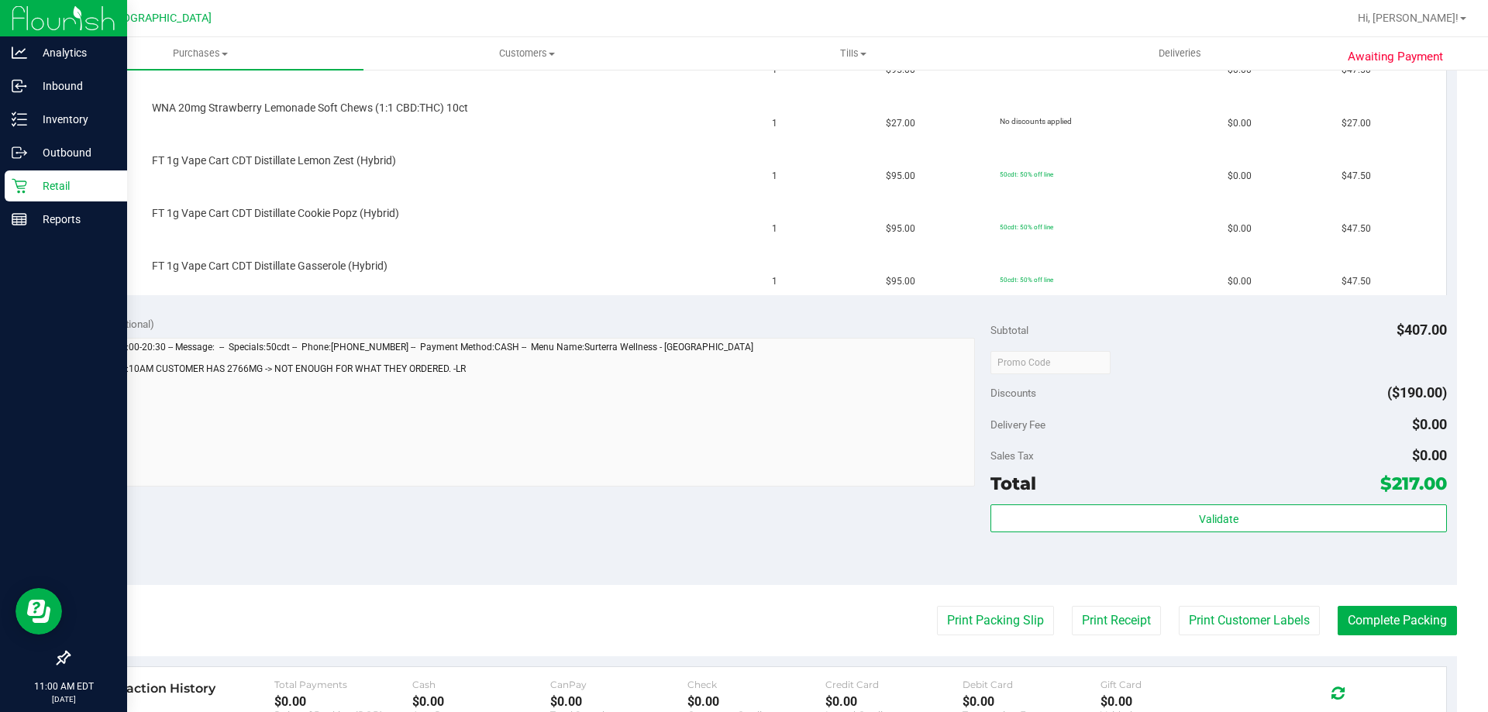 The height and width of the screenshot is (712, 1488). What do you see at coordinates (894, 684) in the screenshot?
I see `div: Credit Card` at bounding box center [894, 684].